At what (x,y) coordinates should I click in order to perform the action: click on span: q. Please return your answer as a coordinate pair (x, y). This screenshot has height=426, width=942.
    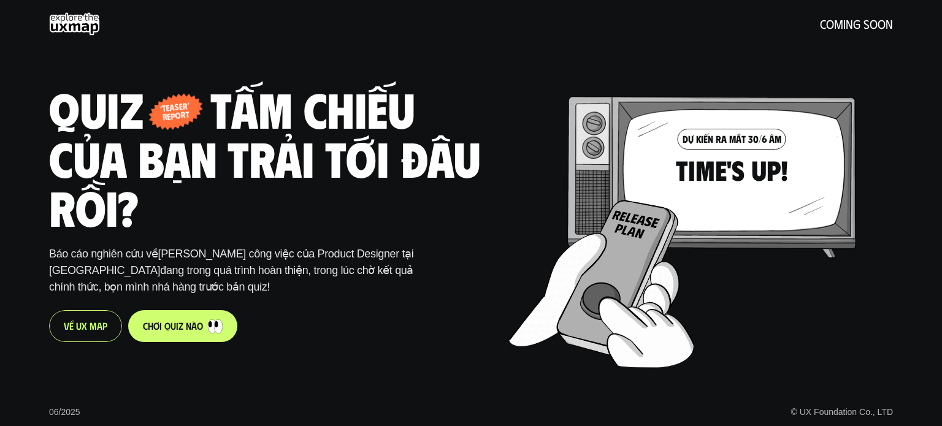
    Looking at the image, I should click on (167, 326).